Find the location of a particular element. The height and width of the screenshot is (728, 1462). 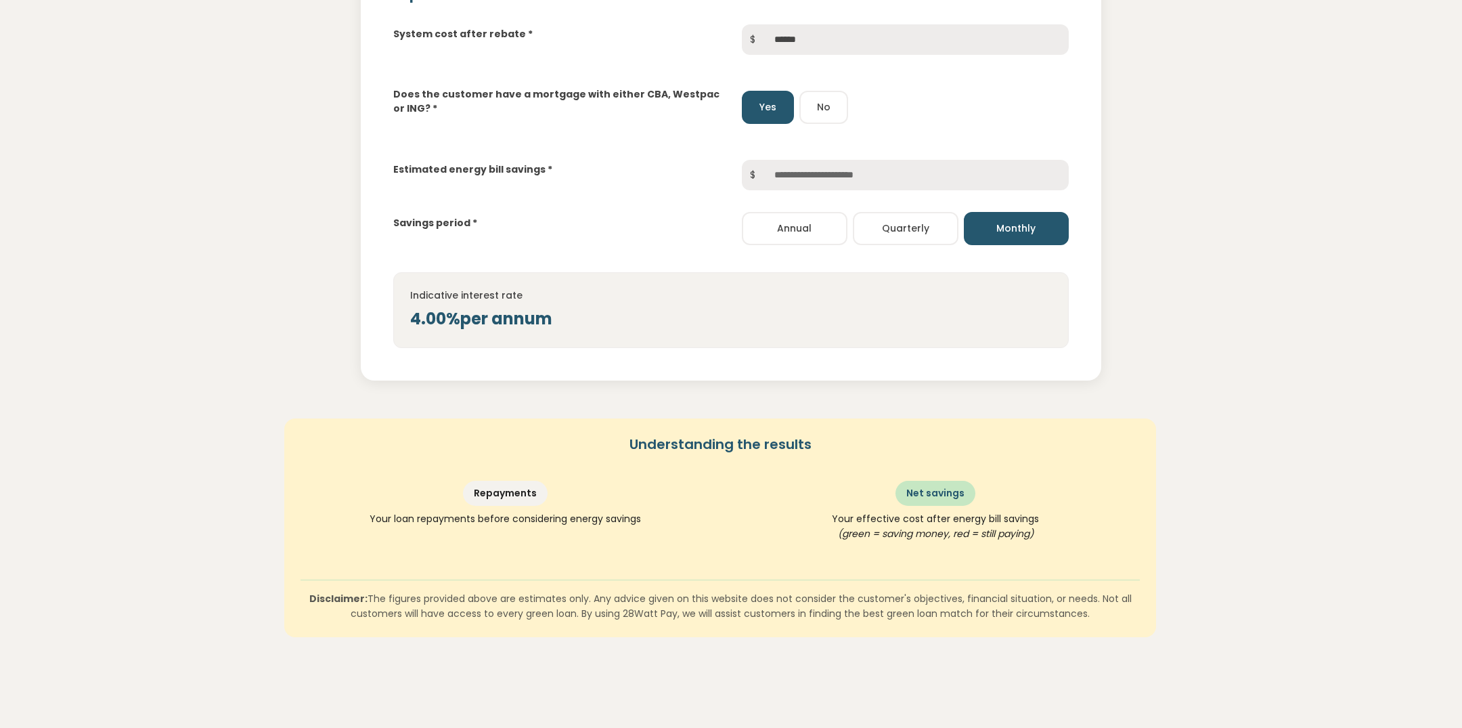

button: Yes is located at coordinates (768, 107).